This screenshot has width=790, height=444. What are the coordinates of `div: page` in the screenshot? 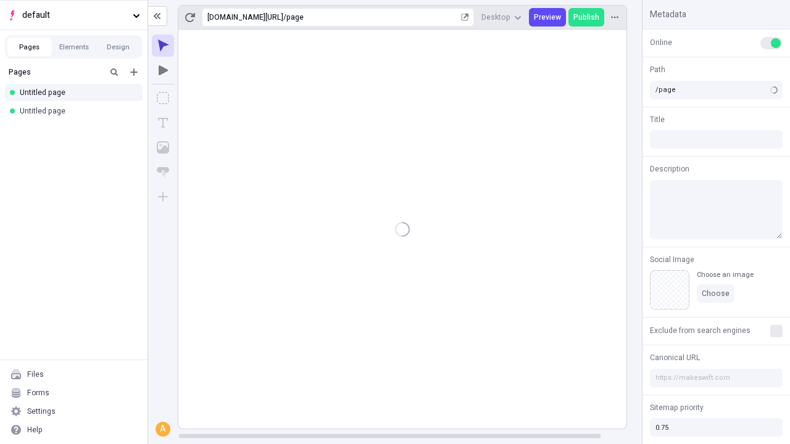 It's located at (372, 17).